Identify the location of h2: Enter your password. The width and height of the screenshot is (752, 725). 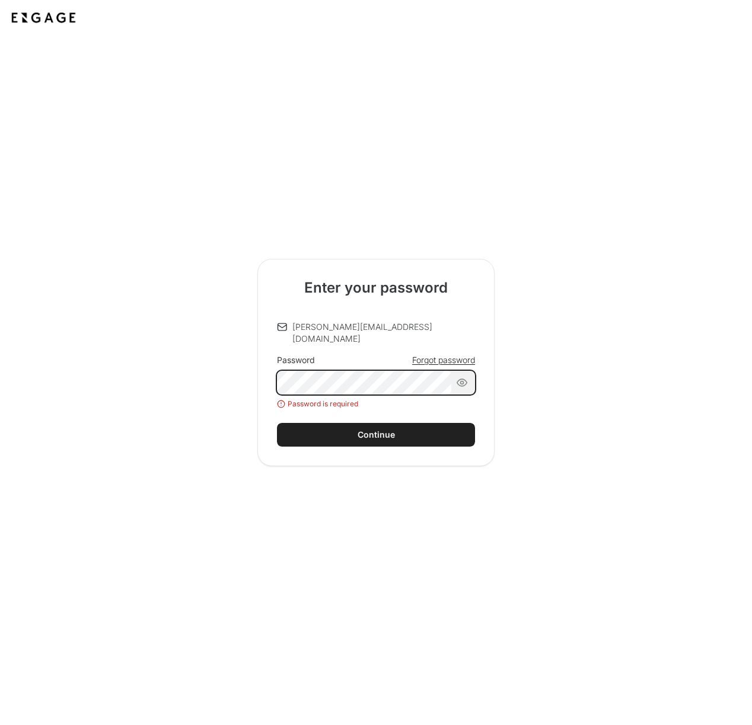
(376, 288).